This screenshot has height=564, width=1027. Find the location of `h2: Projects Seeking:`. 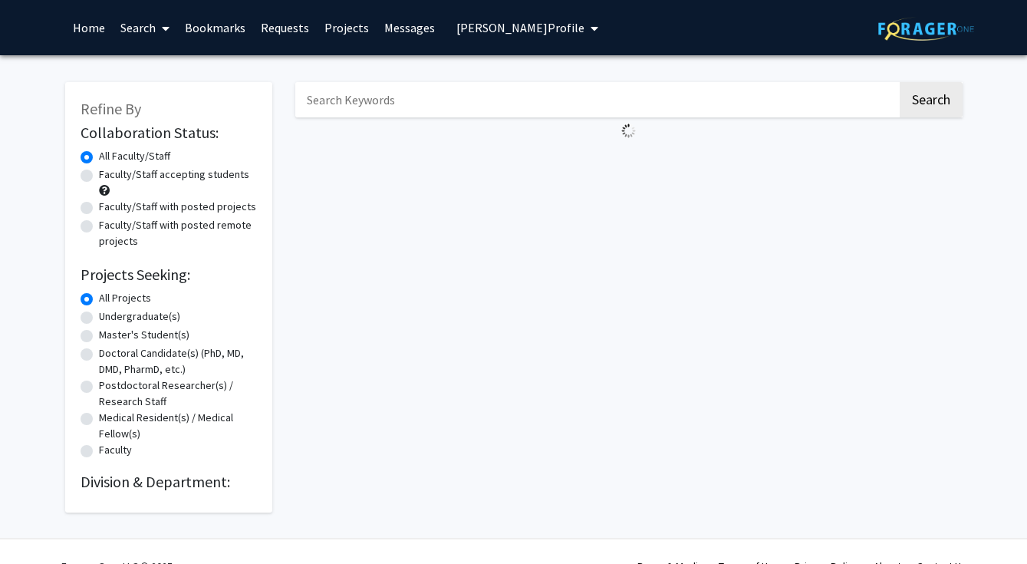

h2: Projects Seeking: is located at coordinates (169, 275).